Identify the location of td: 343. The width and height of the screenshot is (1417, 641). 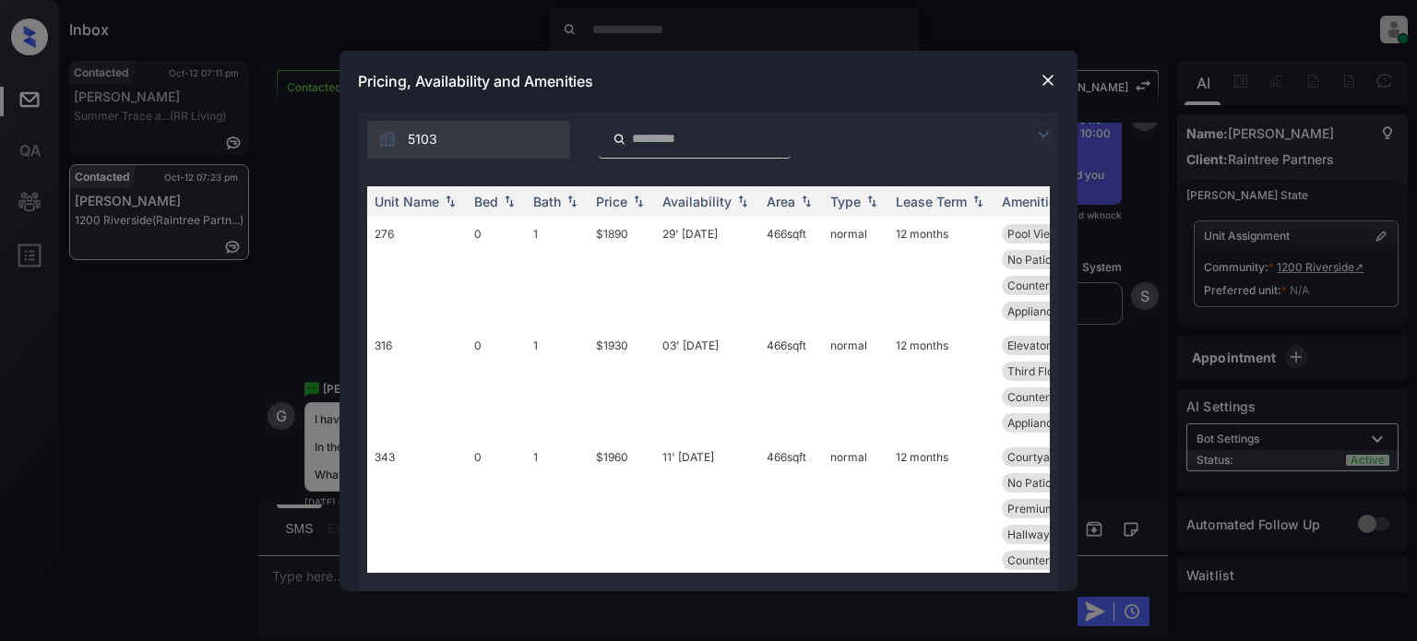
(417, 508).